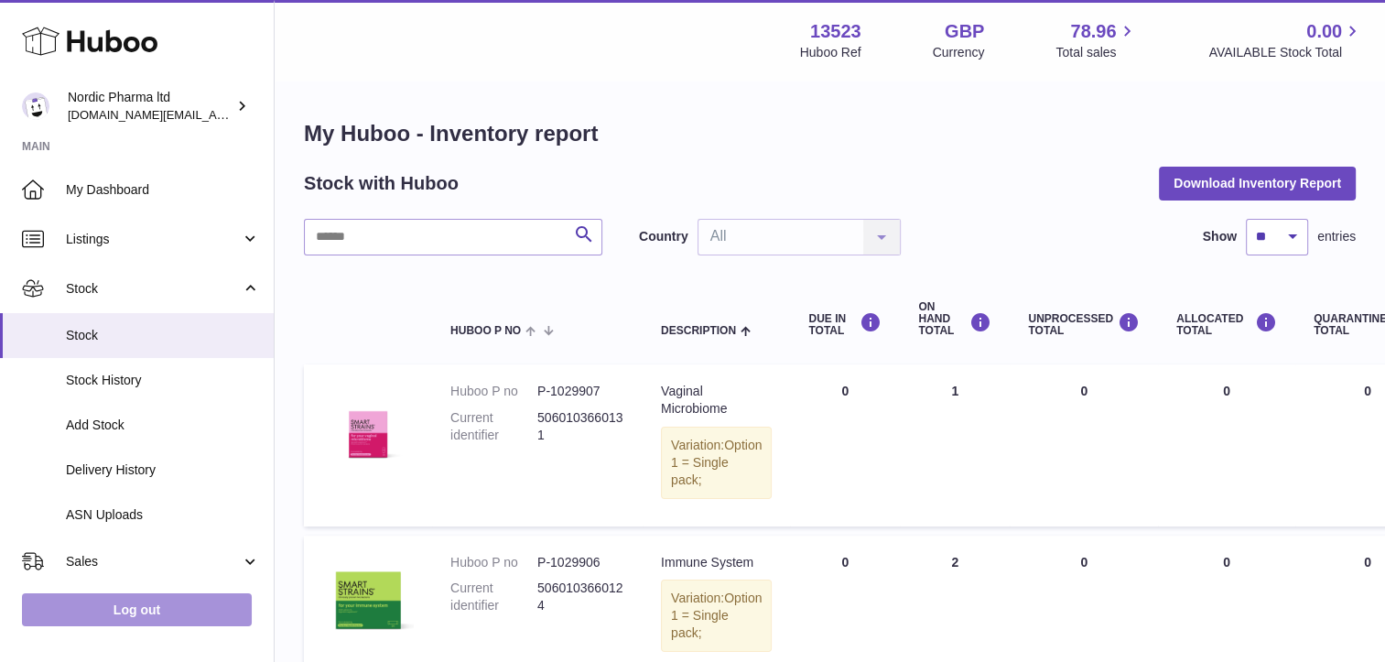  I want to click on div: Vaginal Microbiome, so click(716, 400).